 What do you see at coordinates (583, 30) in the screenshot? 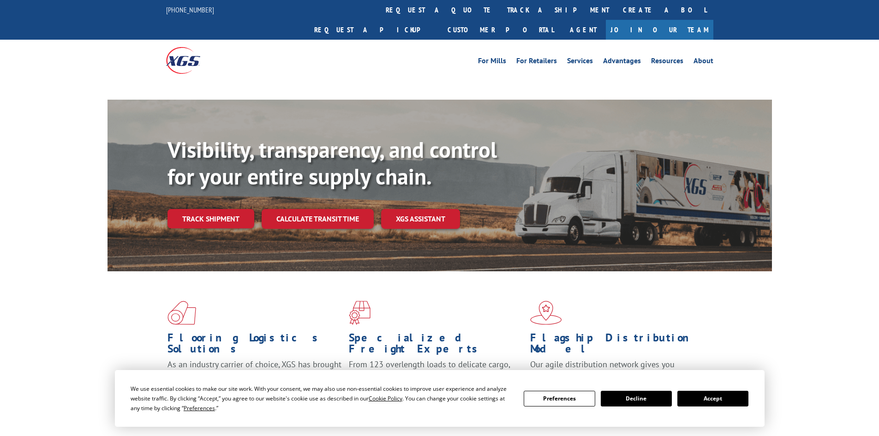
I see `a: Agent` at bounding box center [583, 30].